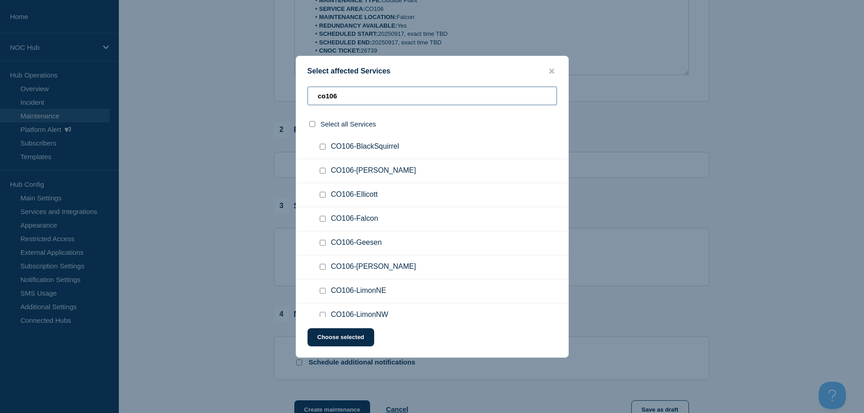  Describe the element at coordinates (365, 147) in the screenshot. I see `span: CO106-BlackSquirrel` at that location.